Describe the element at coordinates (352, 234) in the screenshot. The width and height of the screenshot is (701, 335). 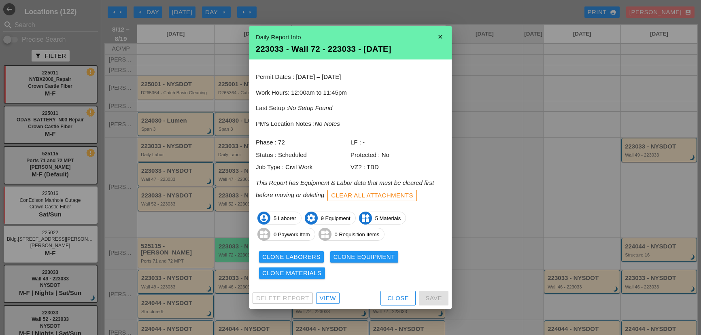
I see `span: 0 Requisition Items` at that location.